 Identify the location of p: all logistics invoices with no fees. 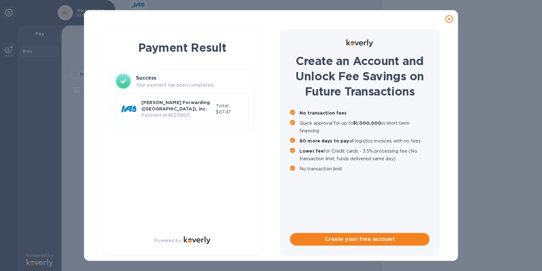
(365, 141).